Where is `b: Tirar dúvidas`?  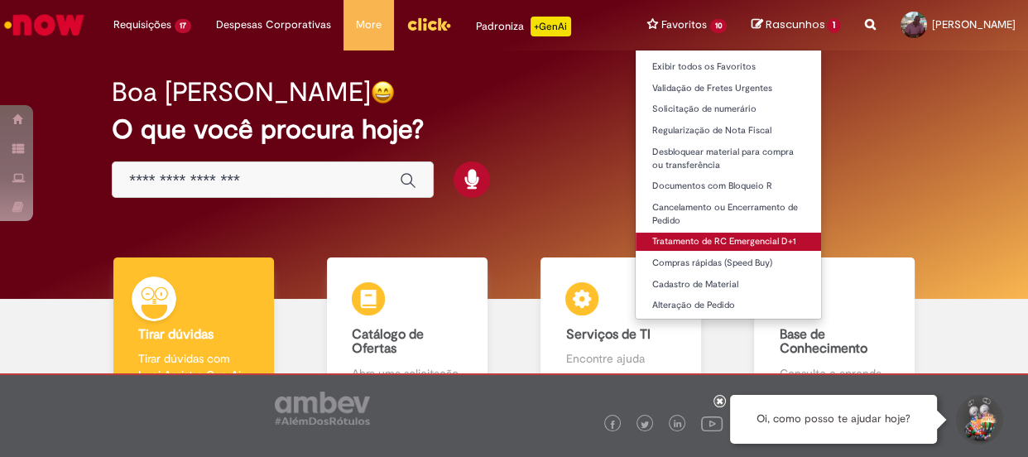
b: Tirar dúvidas is located at coordinates (176, 334).